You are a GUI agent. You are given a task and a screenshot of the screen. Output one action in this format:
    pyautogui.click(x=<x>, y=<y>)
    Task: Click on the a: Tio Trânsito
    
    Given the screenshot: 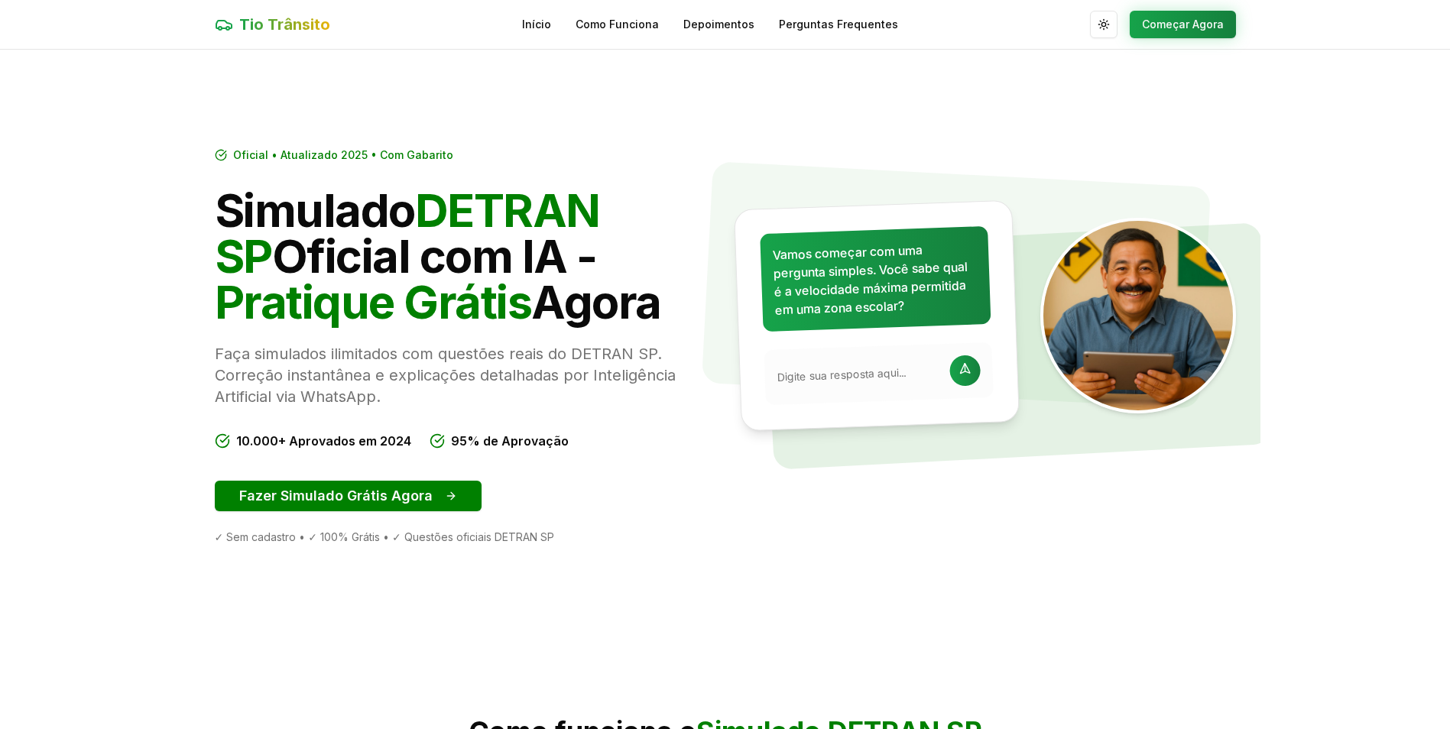 What is the action you would take?
    pyautogui.click(x=272, y=24)
    